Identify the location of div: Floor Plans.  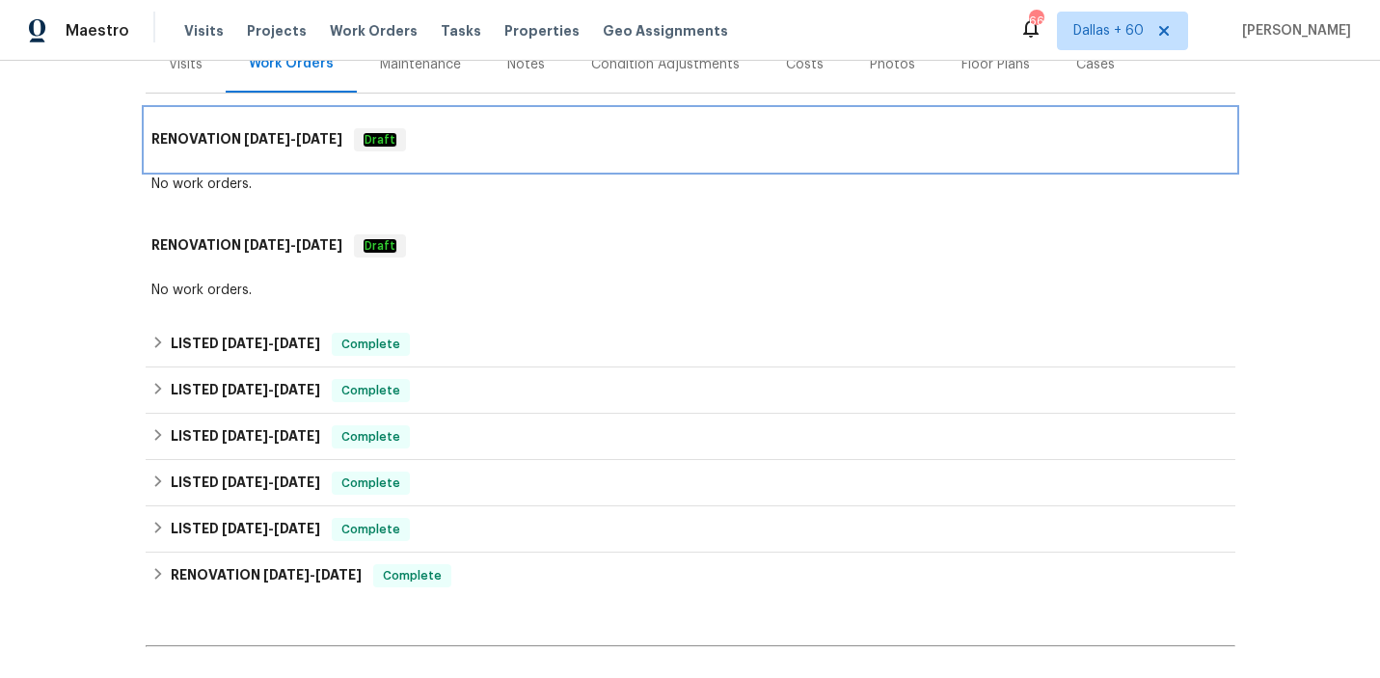
(995, 65).